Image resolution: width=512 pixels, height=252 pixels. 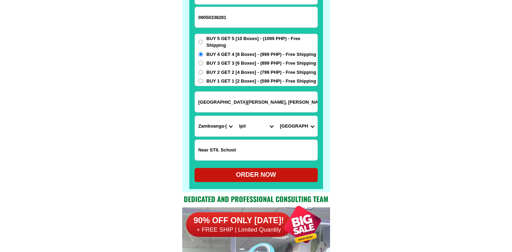 I want to click on input: Input address, so click(x=256, y=102).